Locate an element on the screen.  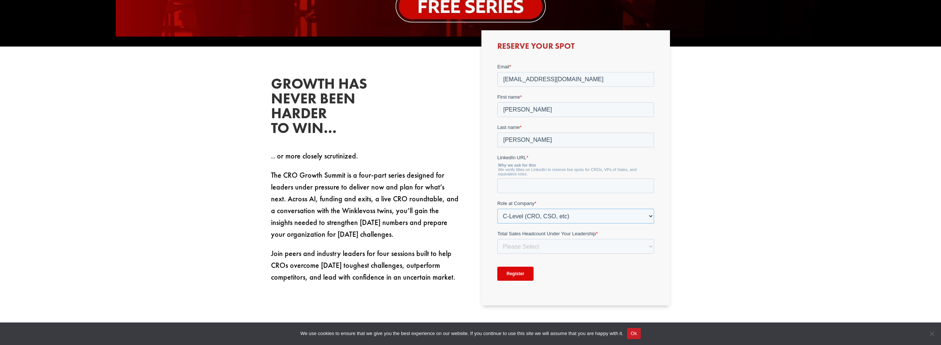
h3: Reserve Your Spot is located at coordinates (576, 48).